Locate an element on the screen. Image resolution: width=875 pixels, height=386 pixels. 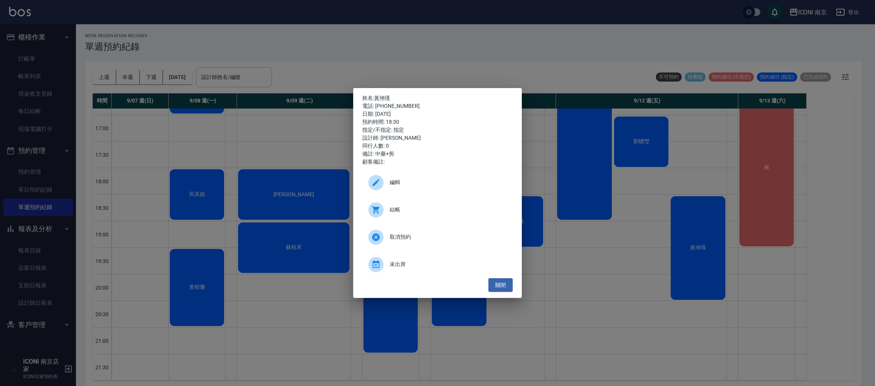
div: 編輯 is located at coordinates (437, 183).